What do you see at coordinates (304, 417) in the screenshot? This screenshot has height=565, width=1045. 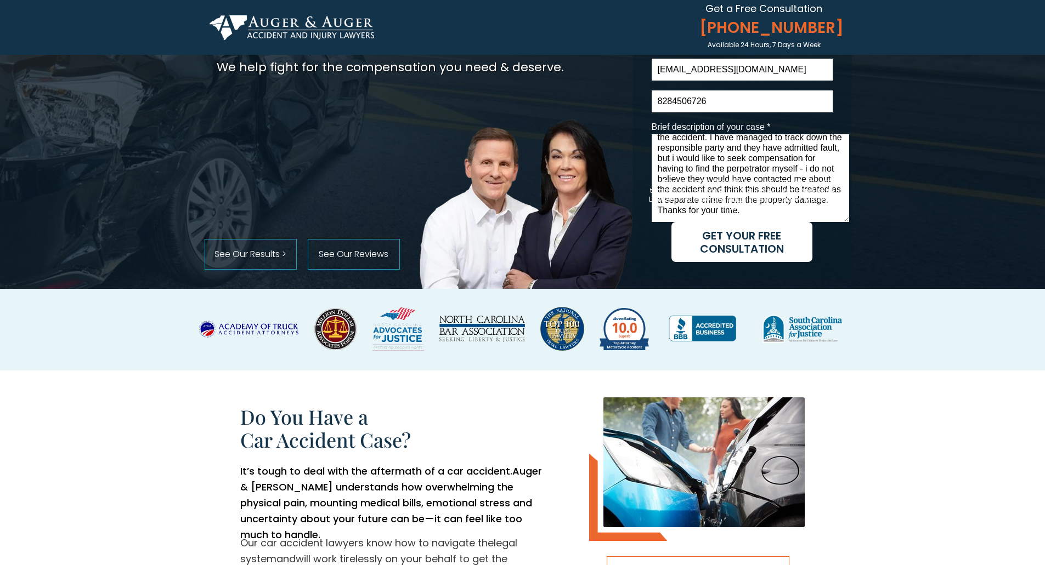 I see `span: Do You Have a` at bounding box center [304, 417].